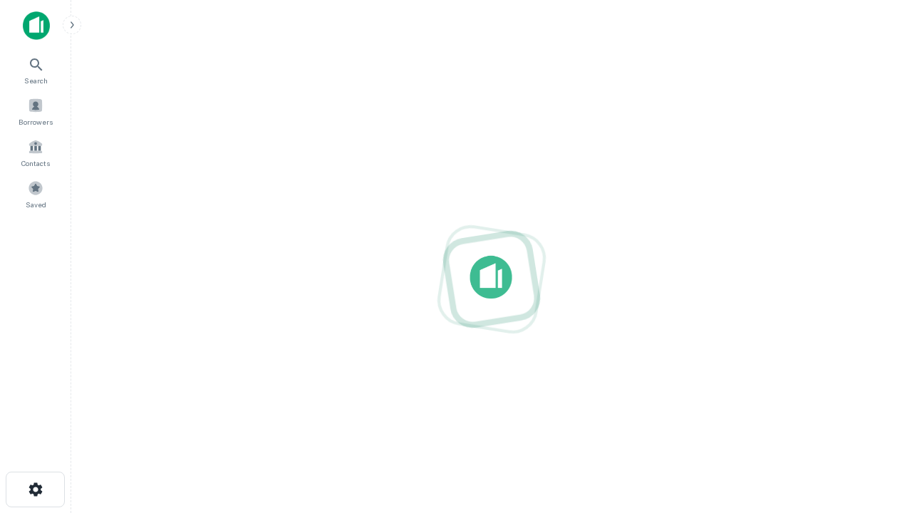 This screenshot has height=513, width=912. Describe the element at coordinates (36, 163) in the screenshot. I see `span: Contacts` at that location.